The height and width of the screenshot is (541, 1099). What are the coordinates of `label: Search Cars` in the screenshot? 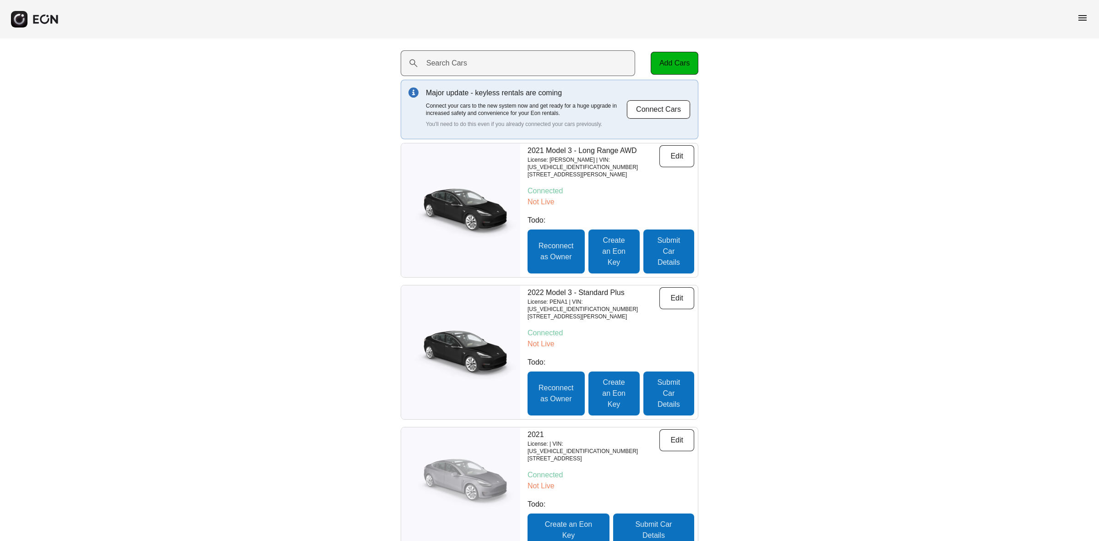 It's located at (446, 63).